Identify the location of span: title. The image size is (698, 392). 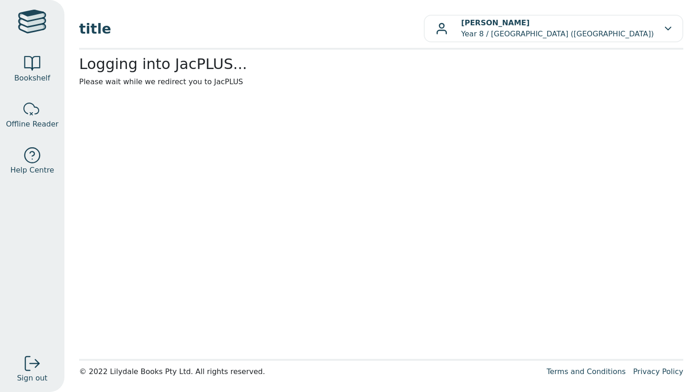
(251, 29).